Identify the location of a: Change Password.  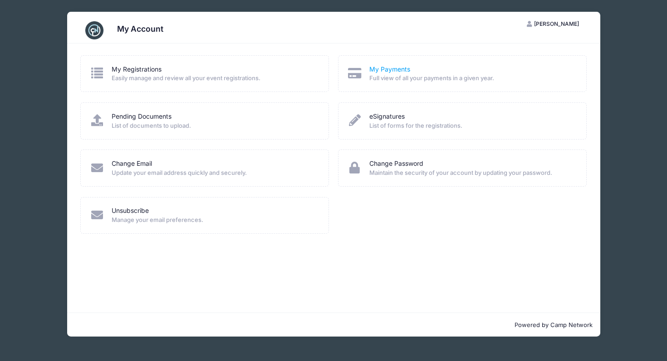
(396, 164).